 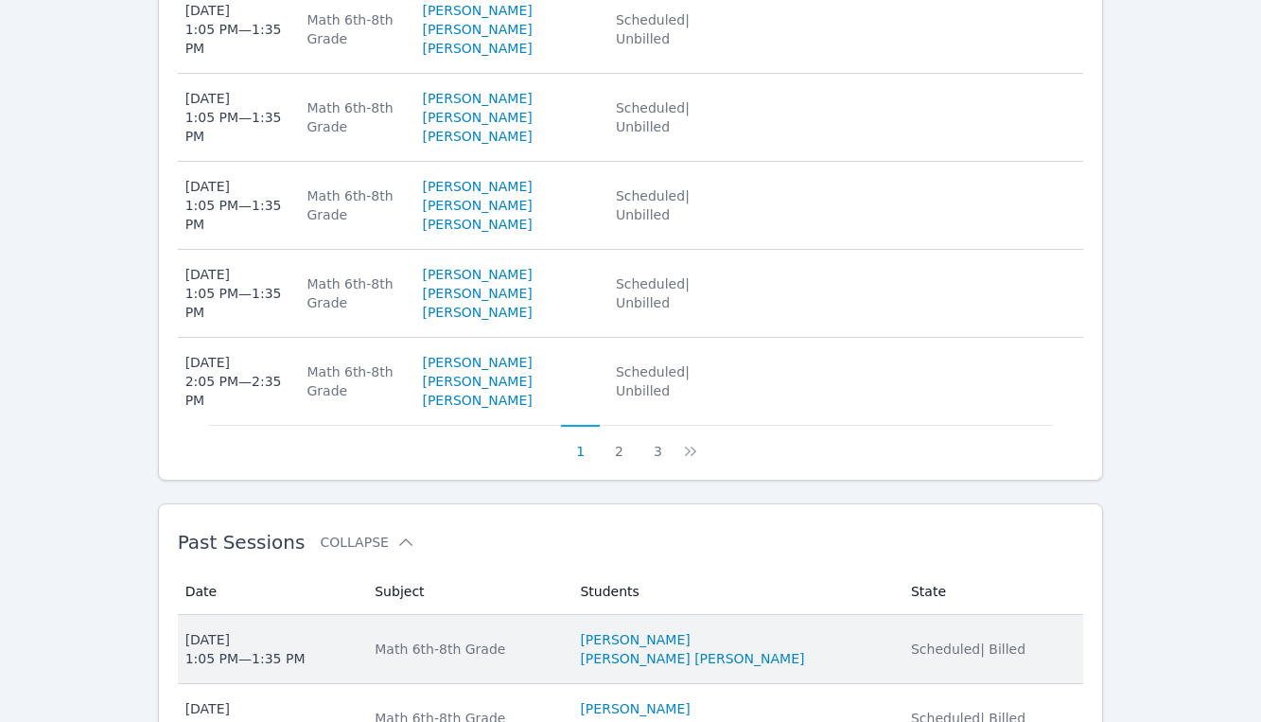 I want to click on span: Past Sessions, so click(x=241, y=542).